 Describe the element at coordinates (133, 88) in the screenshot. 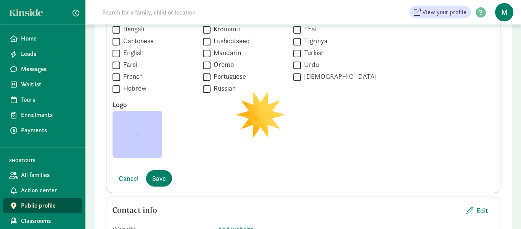

I see `label: Hebrew` at that location.